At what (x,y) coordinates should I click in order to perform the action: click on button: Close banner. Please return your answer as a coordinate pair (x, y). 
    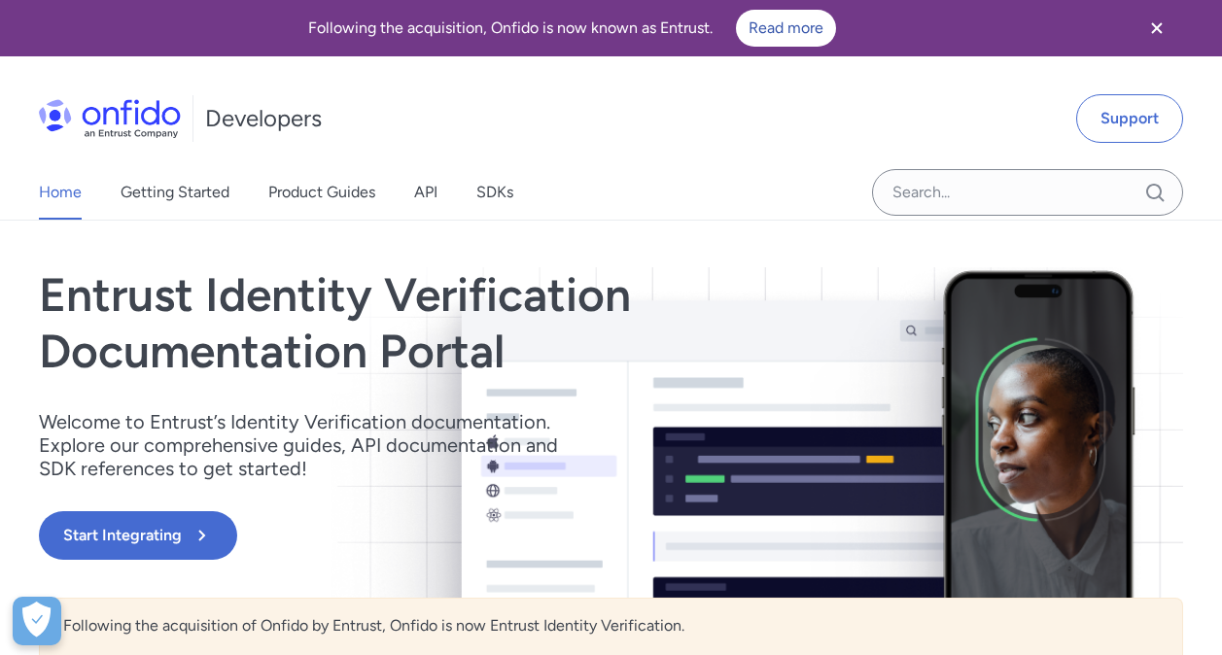
    Looking at the image, I should click on (1157, 28).